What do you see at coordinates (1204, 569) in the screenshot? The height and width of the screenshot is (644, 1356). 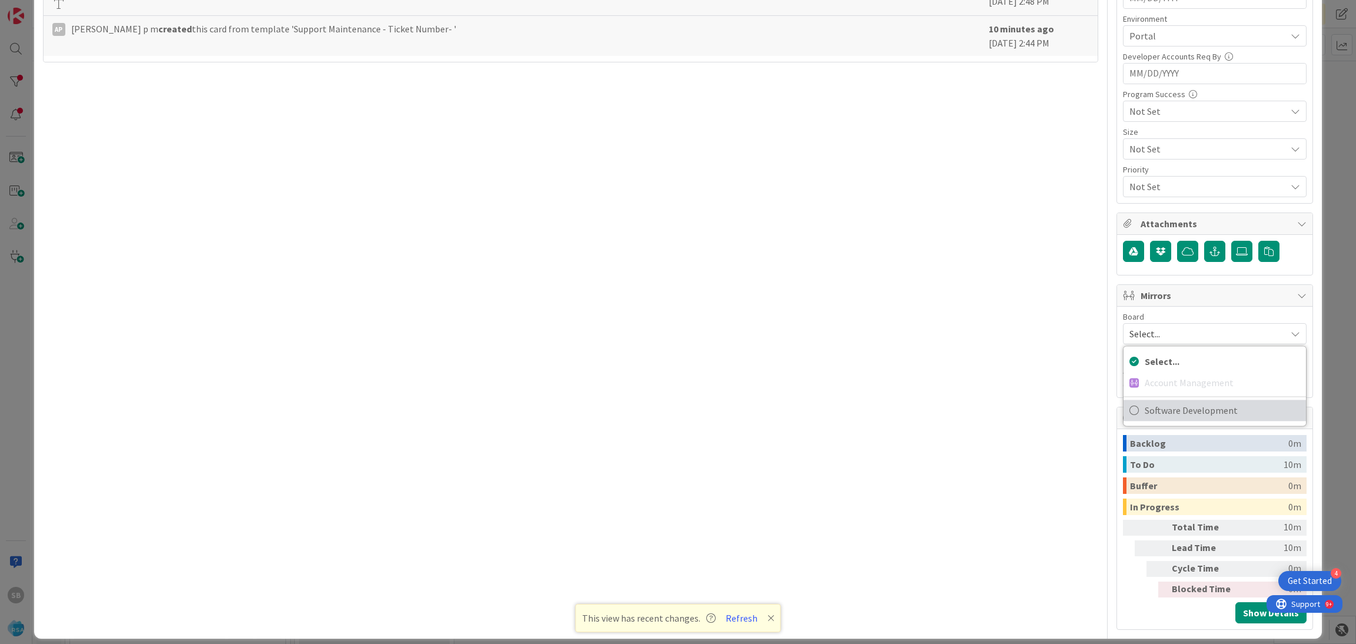 I see `div: Cycle Time` at bounding box center [1204, 569].